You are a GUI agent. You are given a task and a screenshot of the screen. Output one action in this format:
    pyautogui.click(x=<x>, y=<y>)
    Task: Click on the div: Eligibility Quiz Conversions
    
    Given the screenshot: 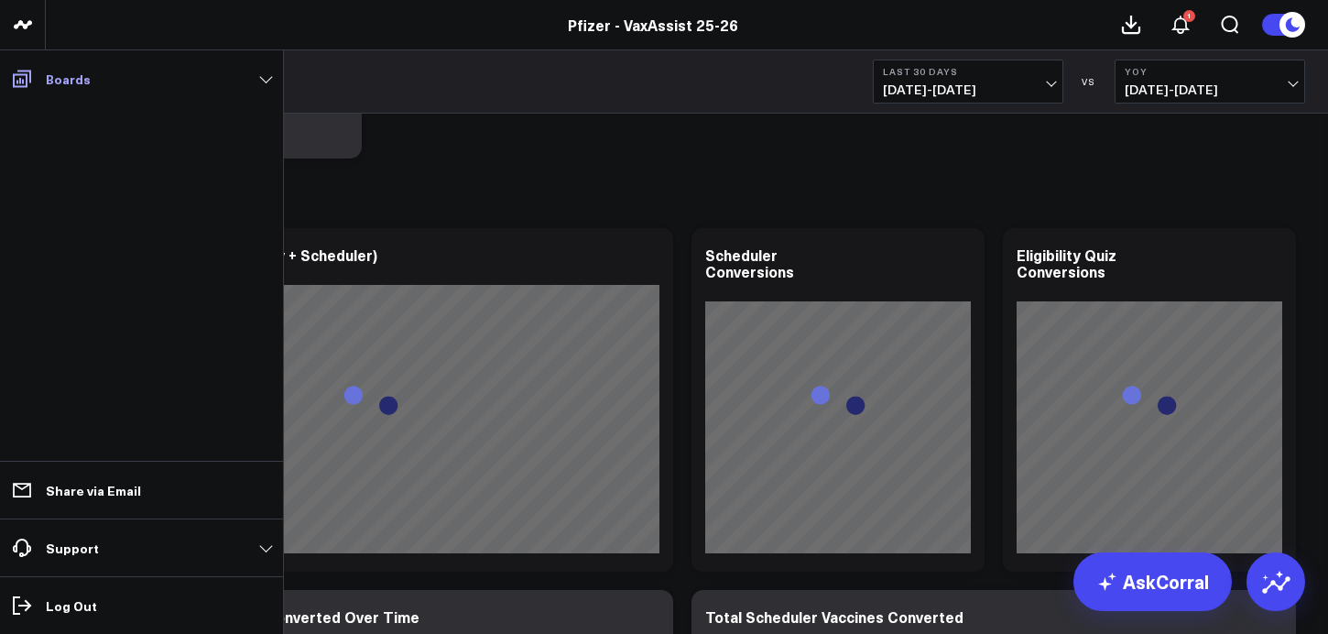 What is the action you would take?
    pyautogui.click(x=1066, y=263)
    